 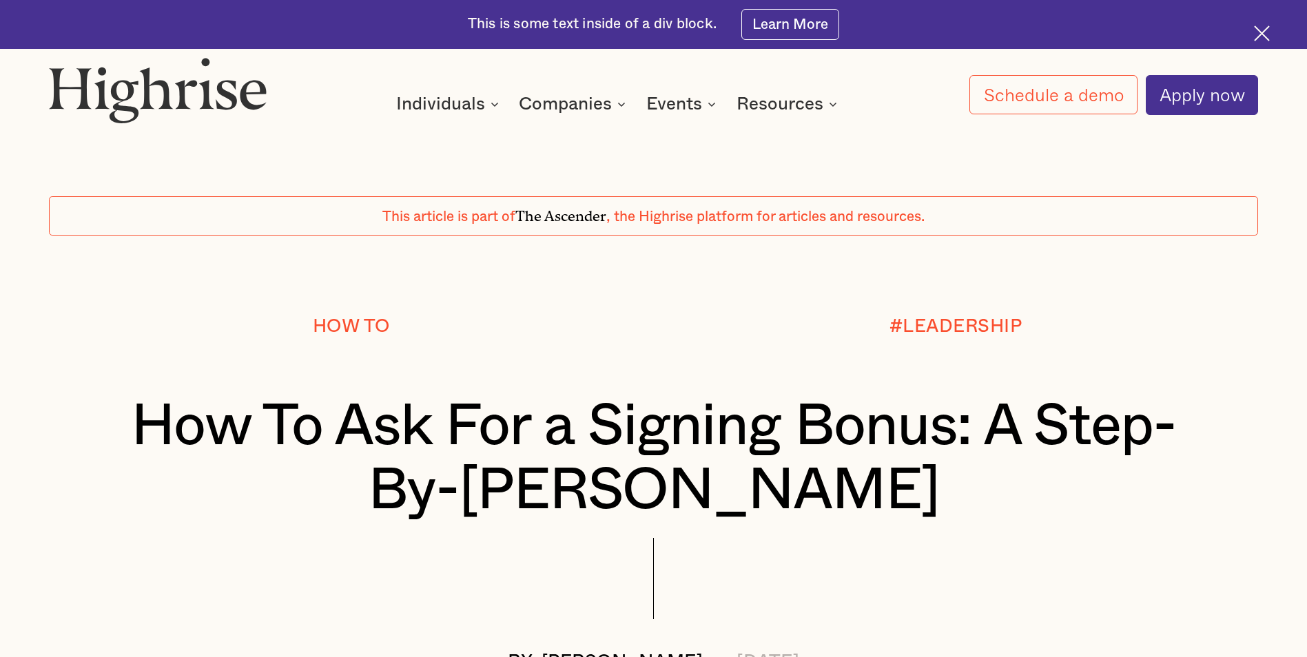 What do you see at coordinates (765, 216) in the screenshot?
I see `span: , the Highrise platform for articles and resources.` at bounding box center [765, 216].